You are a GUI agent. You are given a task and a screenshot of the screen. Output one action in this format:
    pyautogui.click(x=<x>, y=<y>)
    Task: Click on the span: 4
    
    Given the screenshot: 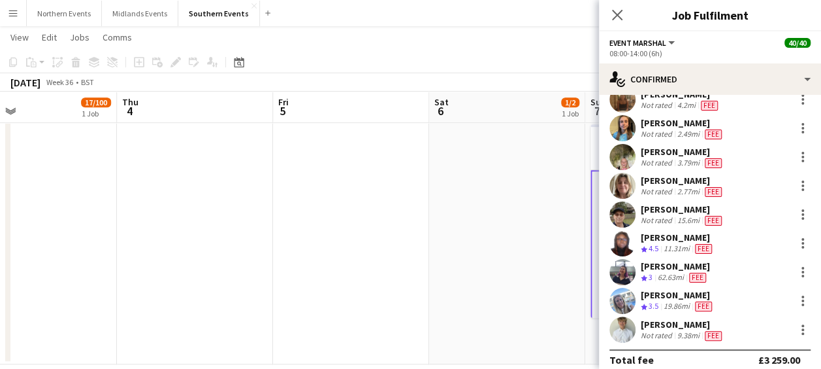 What is the action you would take?
    pyautogui.click(x=129, y=110)
    